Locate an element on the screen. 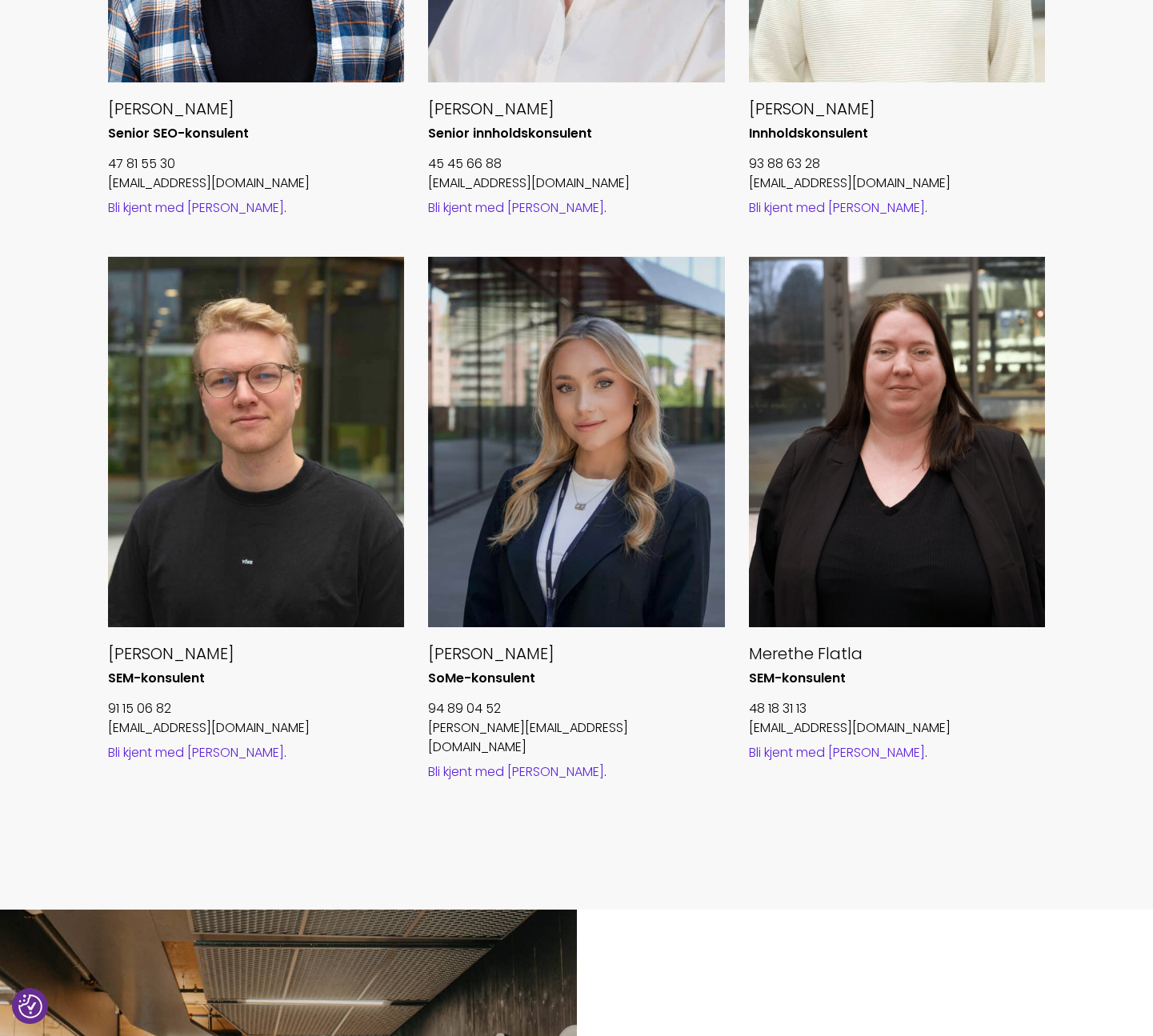  button: Samtykkepreferanser is located at coordinates (31, 1006).